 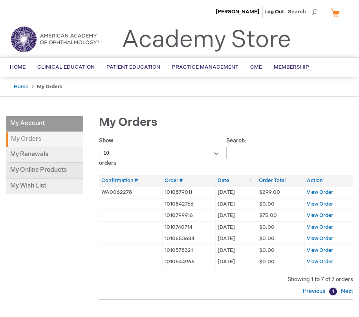 I want to click on label: Search:, so click(x=289, y=147).